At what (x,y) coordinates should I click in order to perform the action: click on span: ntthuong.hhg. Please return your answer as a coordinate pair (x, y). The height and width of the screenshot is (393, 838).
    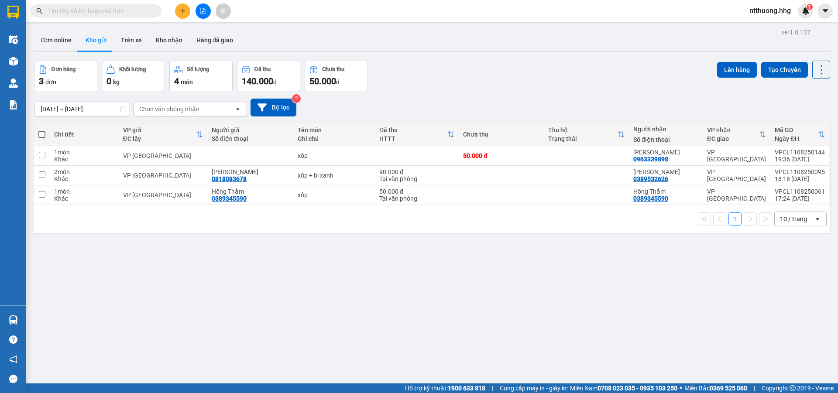
    Looking at the image, I should click on (770, 10).